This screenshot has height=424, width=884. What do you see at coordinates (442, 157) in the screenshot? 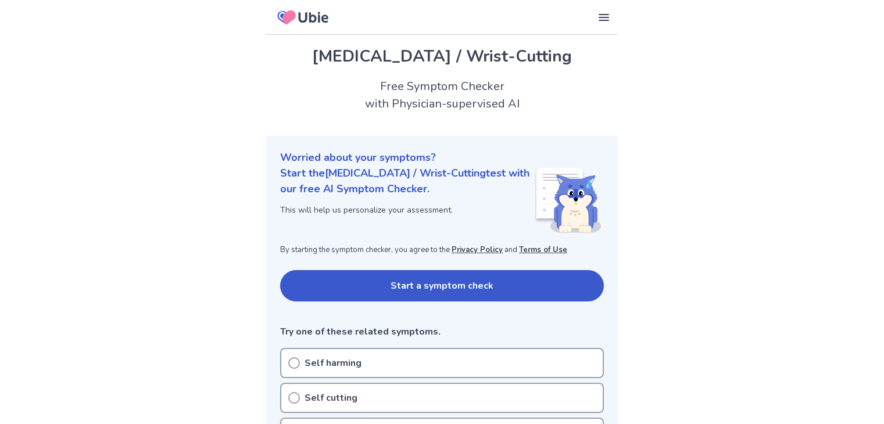
I see `p: Worried about your symptoms?` at bounding box center [442, 157].